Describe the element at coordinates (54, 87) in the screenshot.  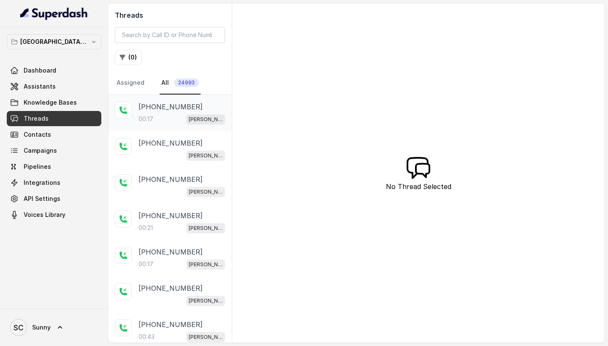
I see `a: Assistants` at that location.